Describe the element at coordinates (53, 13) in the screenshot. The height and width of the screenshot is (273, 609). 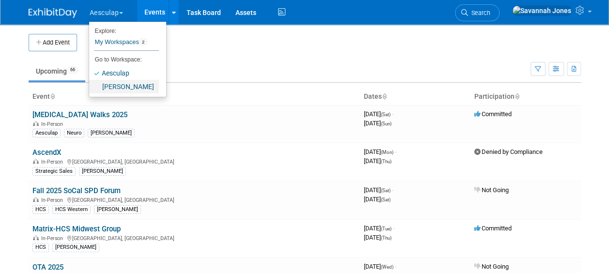
I see `img: ExhibitDay` at that location.